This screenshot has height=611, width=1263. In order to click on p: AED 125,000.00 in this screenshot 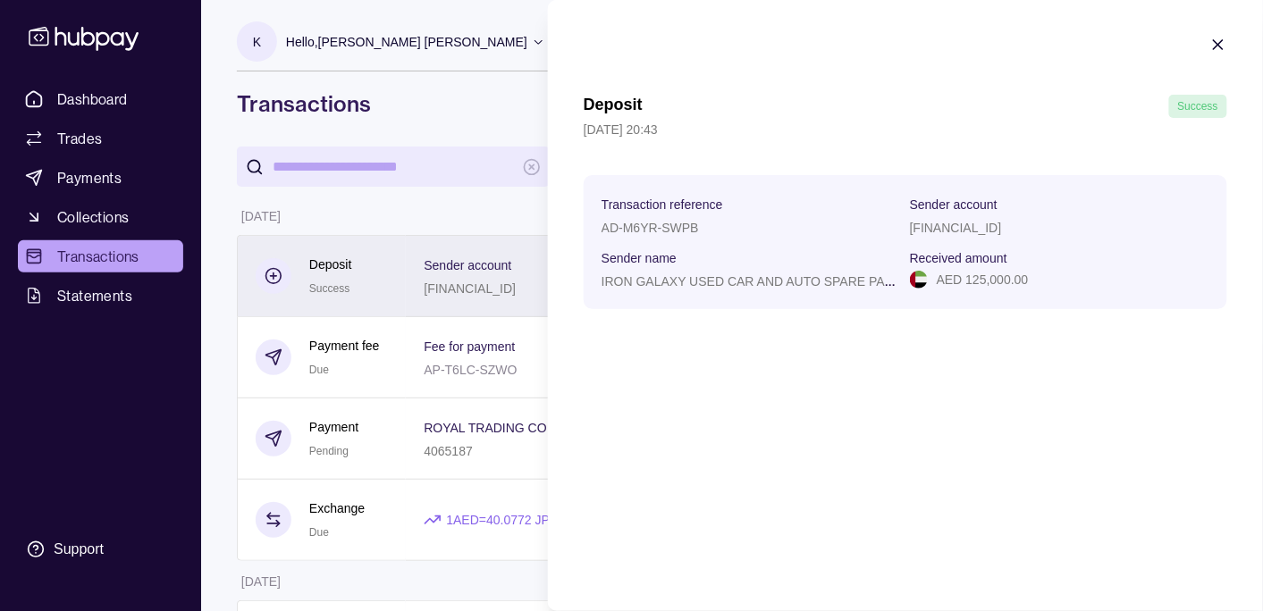, I will do `click(982, 280)`.